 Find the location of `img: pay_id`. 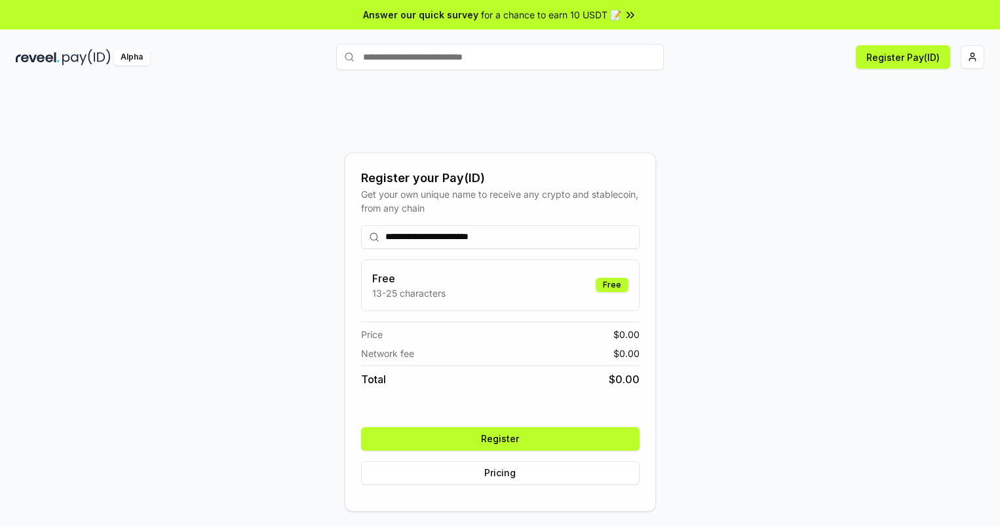

img: pay_id is located at coordinates (86, 57).